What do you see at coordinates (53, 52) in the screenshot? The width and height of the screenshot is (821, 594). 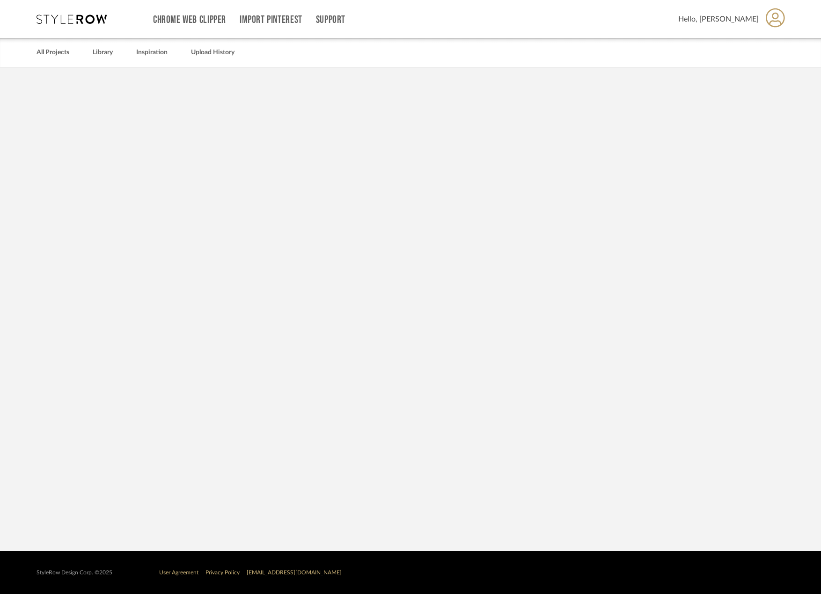 I see `a: All Projects` at bounding box center [53, 52].